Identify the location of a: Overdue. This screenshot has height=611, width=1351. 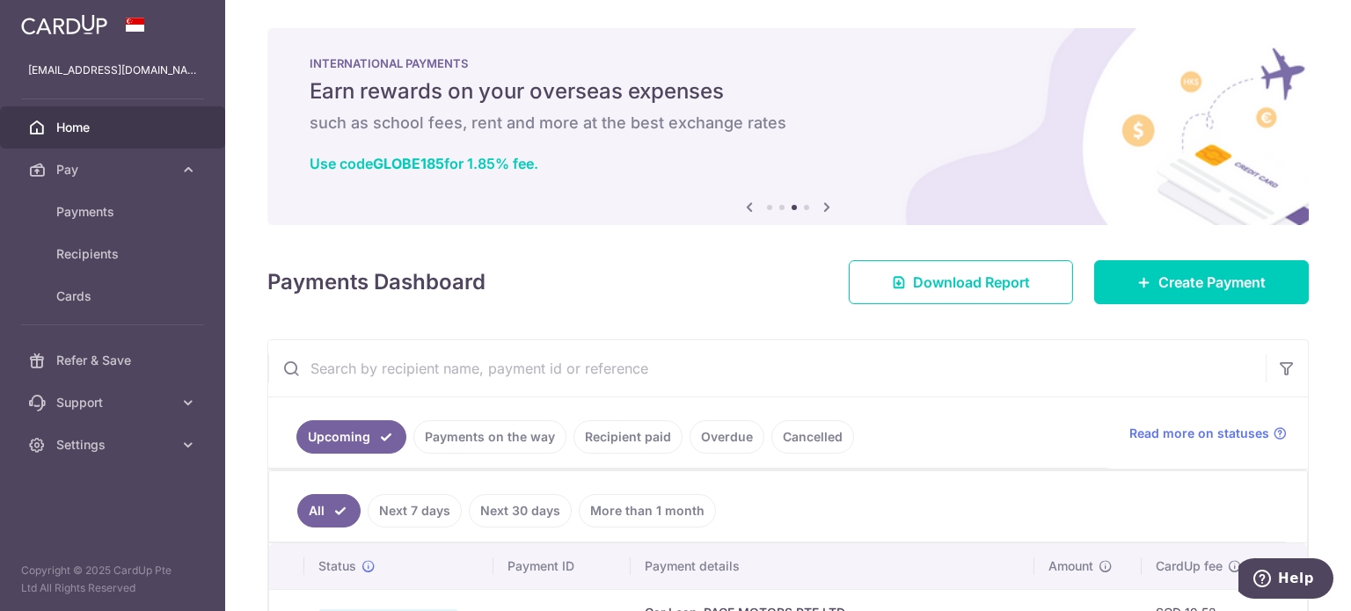
(727, 437).